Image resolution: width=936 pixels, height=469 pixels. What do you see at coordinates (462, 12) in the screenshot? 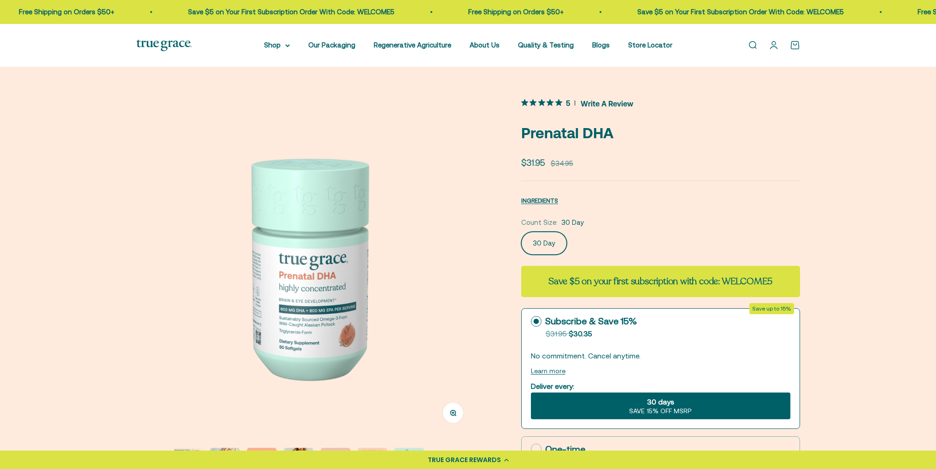
I see `a: Free Shipping on Orders $50+` at bounding box center [462, 12].